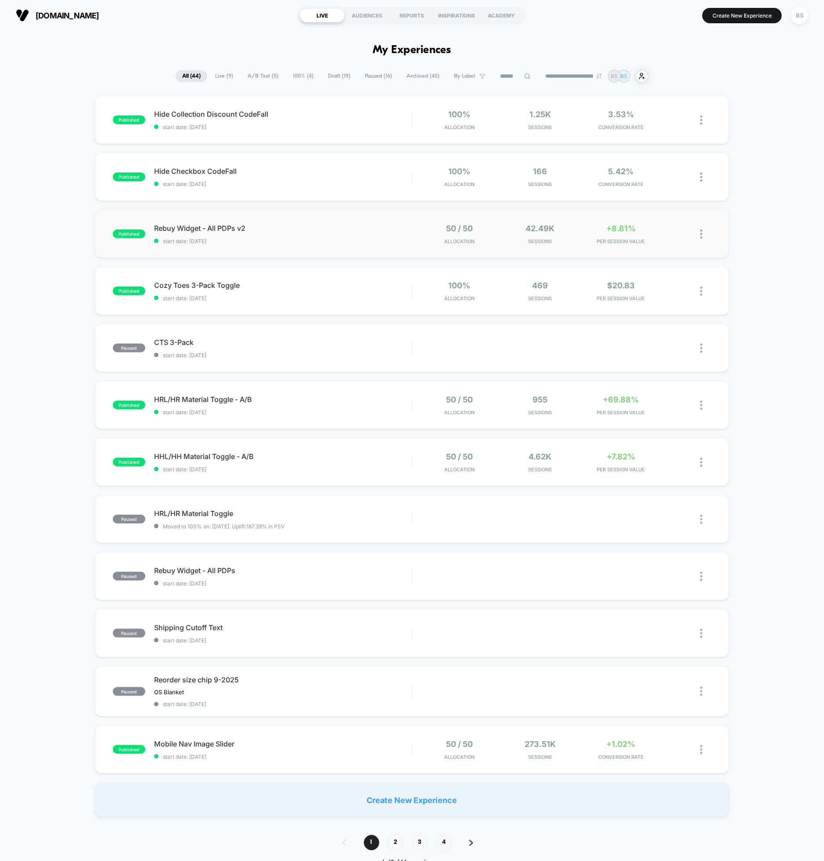 This screenshot has height=861, width=824. What do you see at coordinates (615, 76) in the screenshot?
I see `p: BS` at bounding box center [615, 76].